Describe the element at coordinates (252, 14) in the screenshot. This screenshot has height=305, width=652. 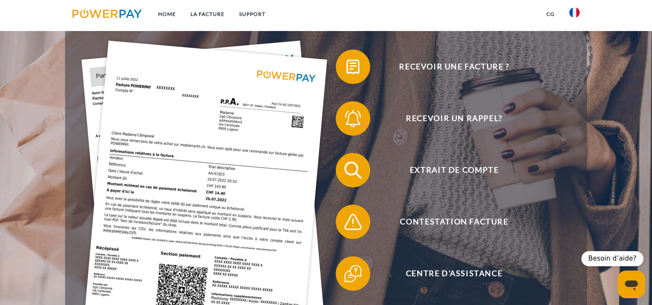
I see `a: Support` at that location.